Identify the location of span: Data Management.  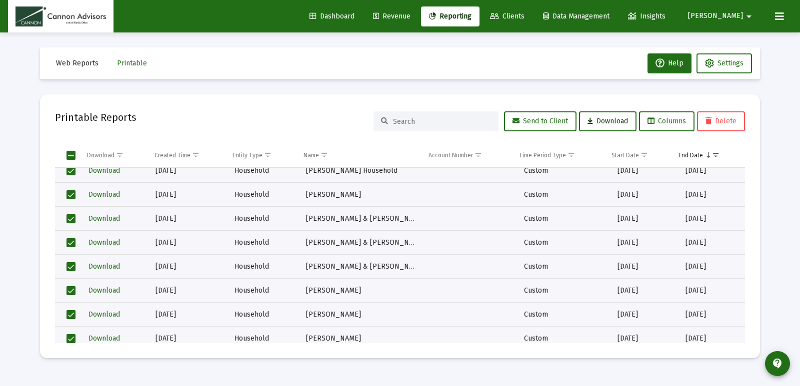
(576, 16).